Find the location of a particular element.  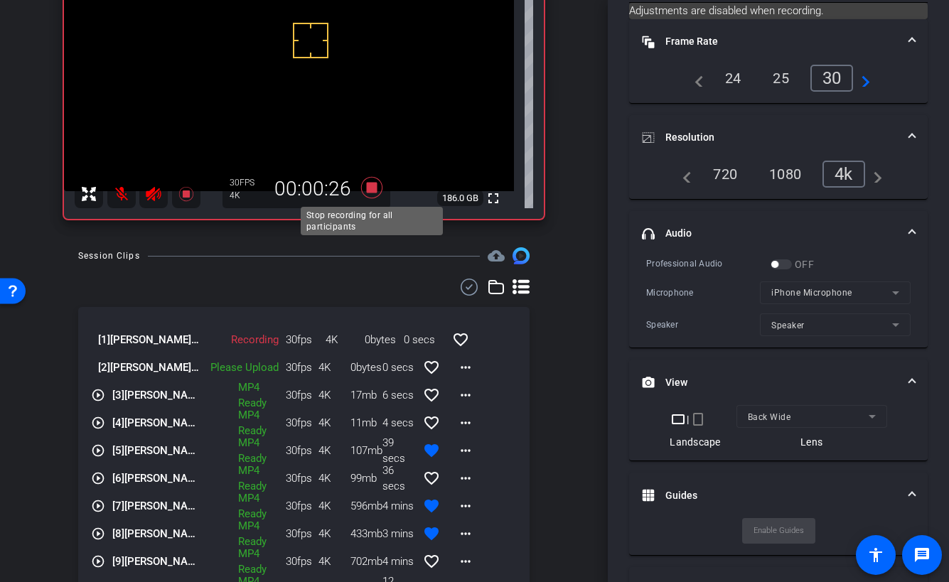

span: [2] is located at coordinates (104, 368).